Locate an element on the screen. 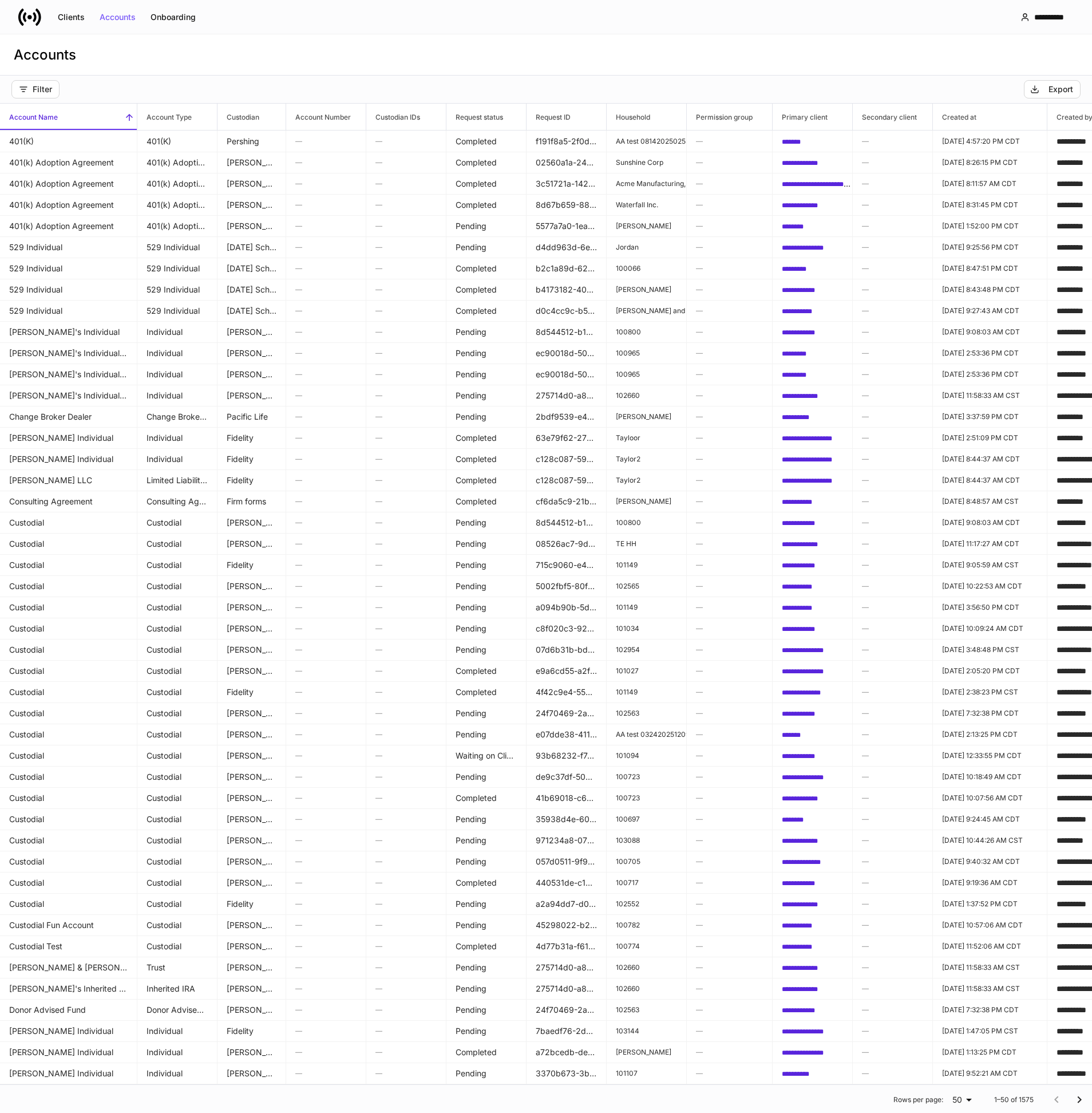 This screenshot has height=1113, width=1092. h6: Household is located at coordinates (629, 117).